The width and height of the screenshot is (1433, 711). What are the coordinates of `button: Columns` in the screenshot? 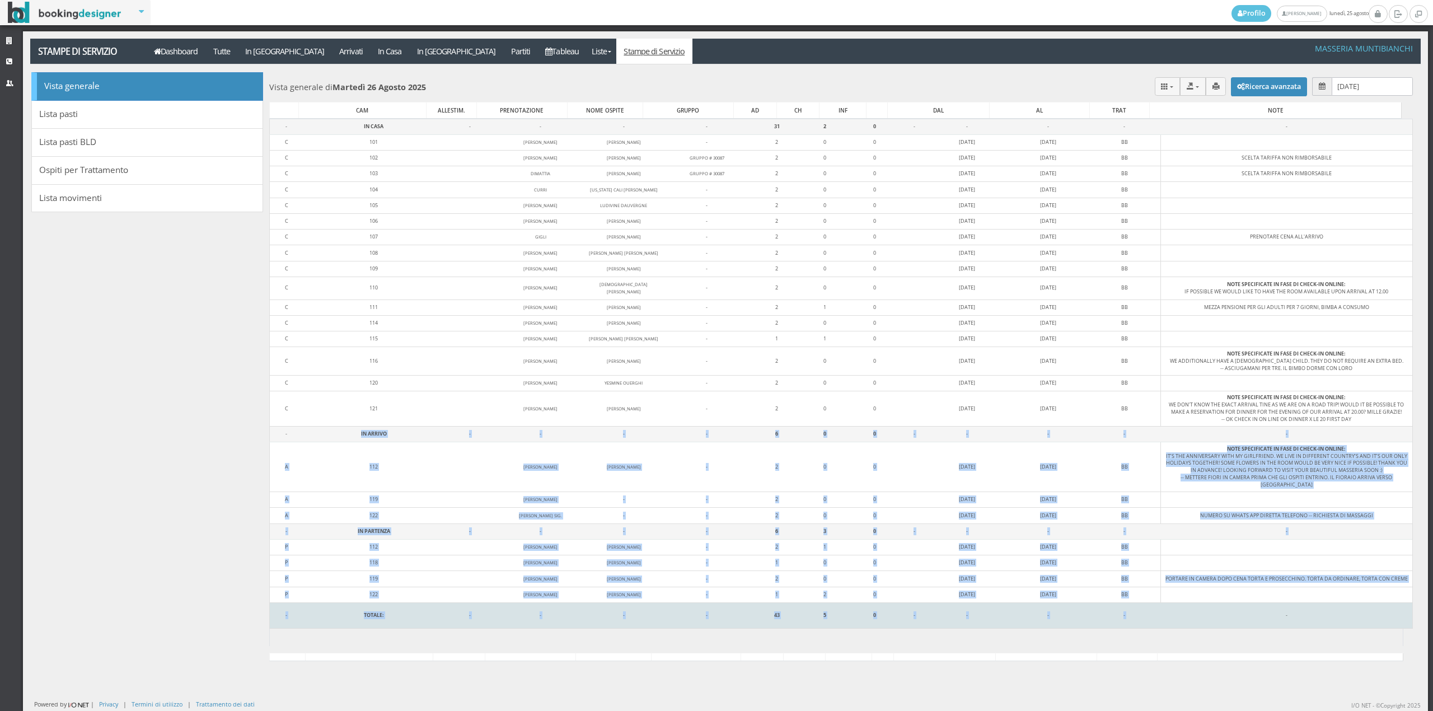 It's located at (1168, 86).